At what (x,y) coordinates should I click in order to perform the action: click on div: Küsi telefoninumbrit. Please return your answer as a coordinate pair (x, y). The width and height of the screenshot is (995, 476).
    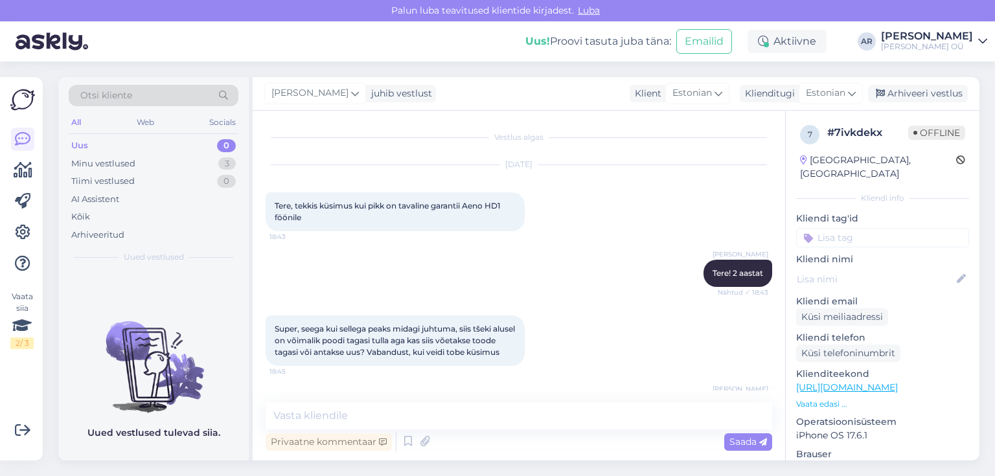
    Looking at the image, I should click on (848, 353).